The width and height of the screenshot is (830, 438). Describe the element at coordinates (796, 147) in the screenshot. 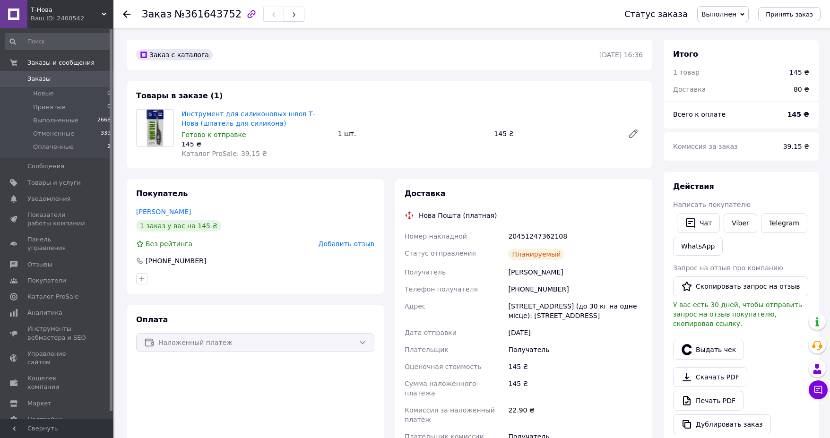

I see `span: 39.15 ₴` at that location.